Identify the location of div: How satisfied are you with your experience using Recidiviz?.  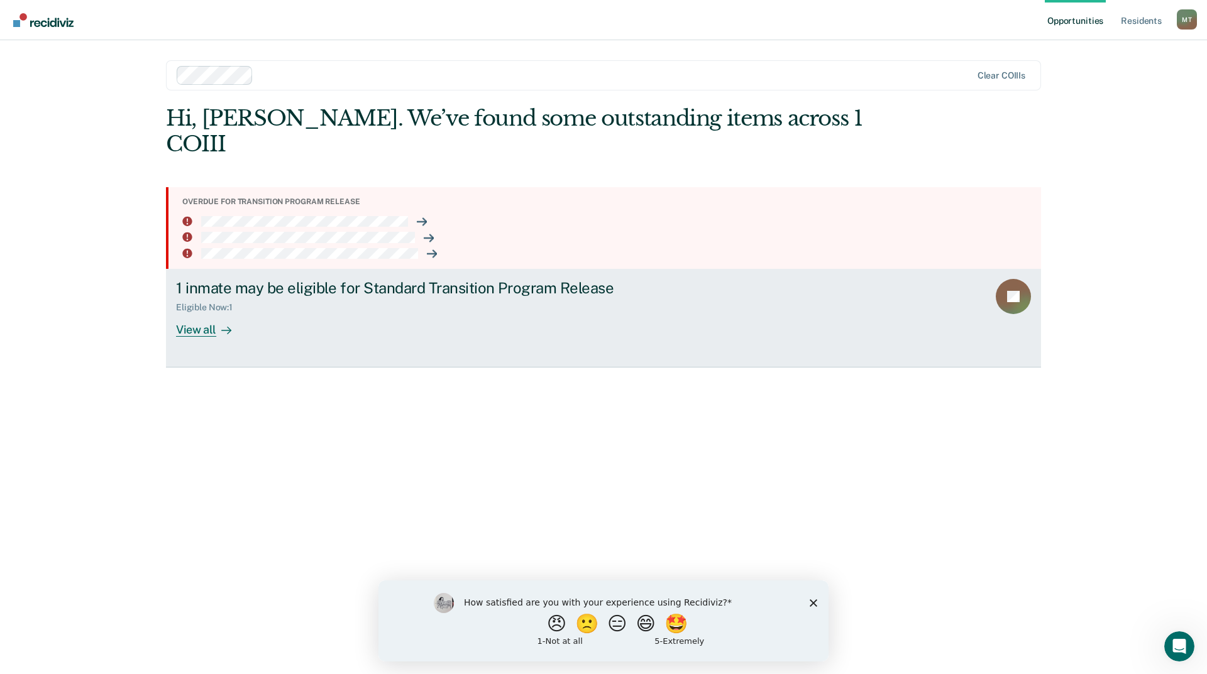
(231, 22).